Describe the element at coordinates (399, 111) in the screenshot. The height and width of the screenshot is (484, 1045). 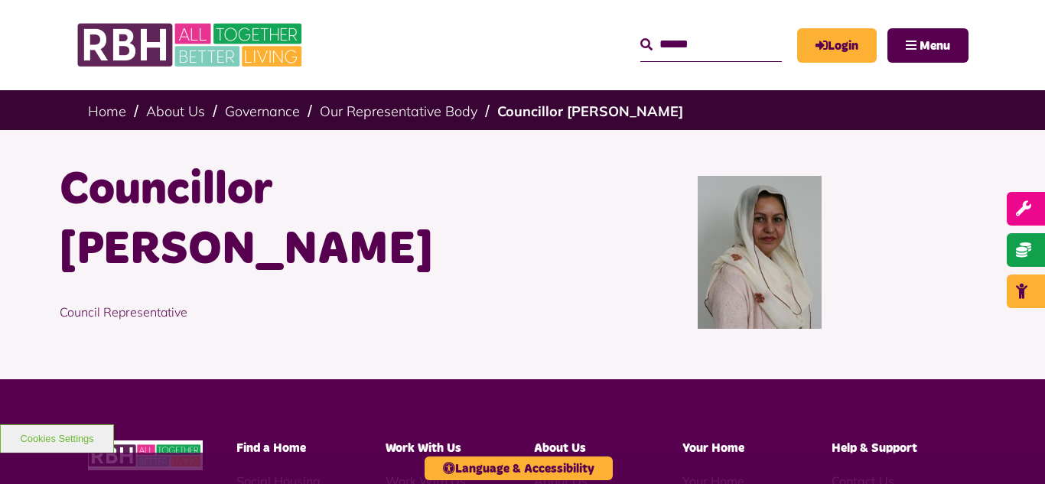
I see `a: Our Representative Body` at that location.